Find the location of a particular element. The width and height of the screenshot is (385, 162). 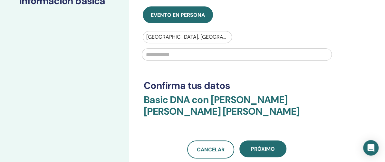

div: Open Intercom Messenger is located at coordinates (370, 148).